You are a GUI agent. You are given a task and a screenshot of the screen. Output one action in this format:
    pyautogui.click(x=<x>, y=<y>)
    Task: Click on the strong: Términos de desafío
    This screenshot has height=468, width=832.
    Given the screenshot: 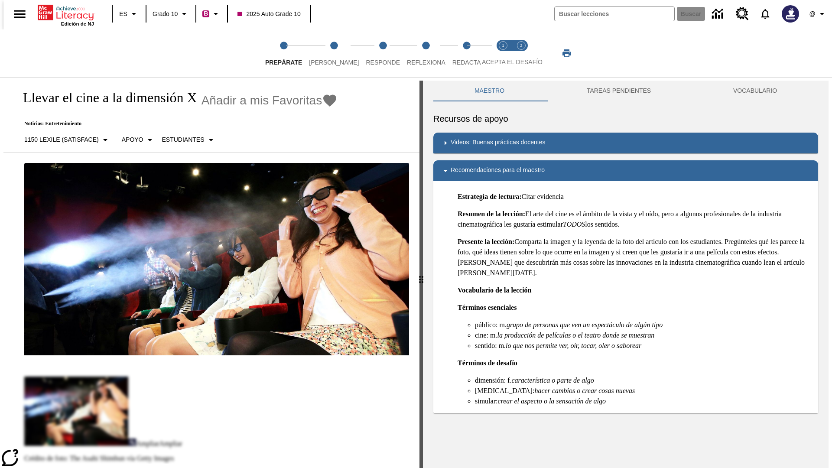 What is the action you would take?
    pyautogui.click(x=487, y=362)
    